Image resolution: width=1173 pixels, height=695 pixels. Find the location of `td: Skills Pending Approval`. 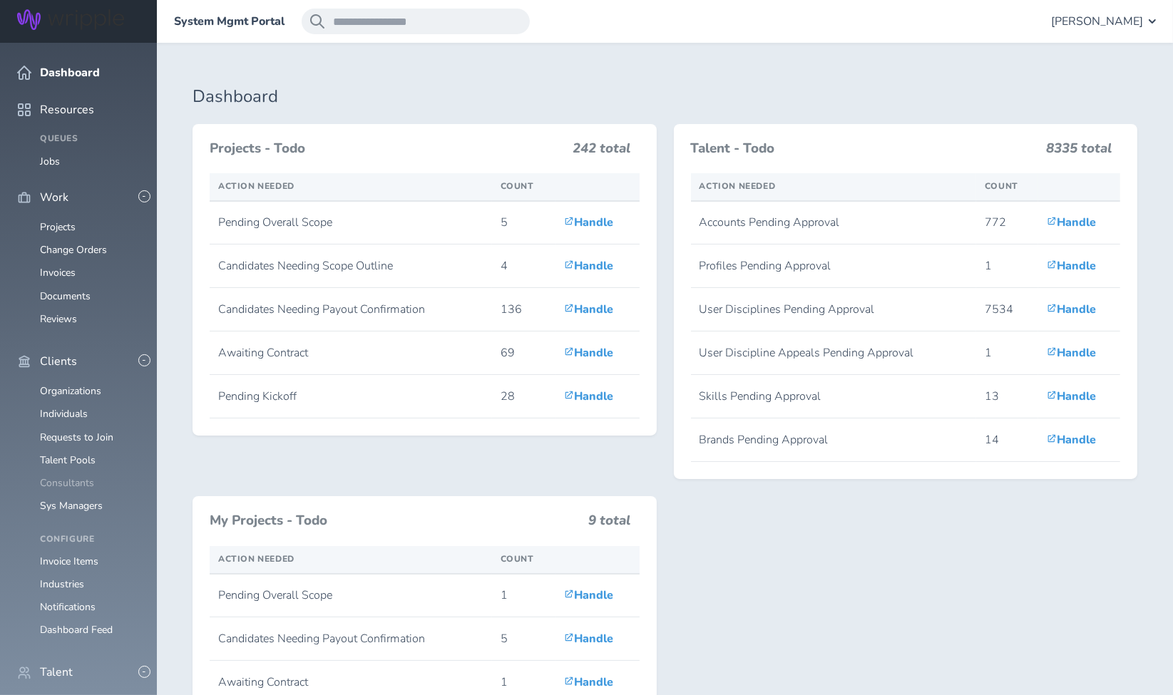

td: Skills Pending Approval is located at coordinates (834, 396).